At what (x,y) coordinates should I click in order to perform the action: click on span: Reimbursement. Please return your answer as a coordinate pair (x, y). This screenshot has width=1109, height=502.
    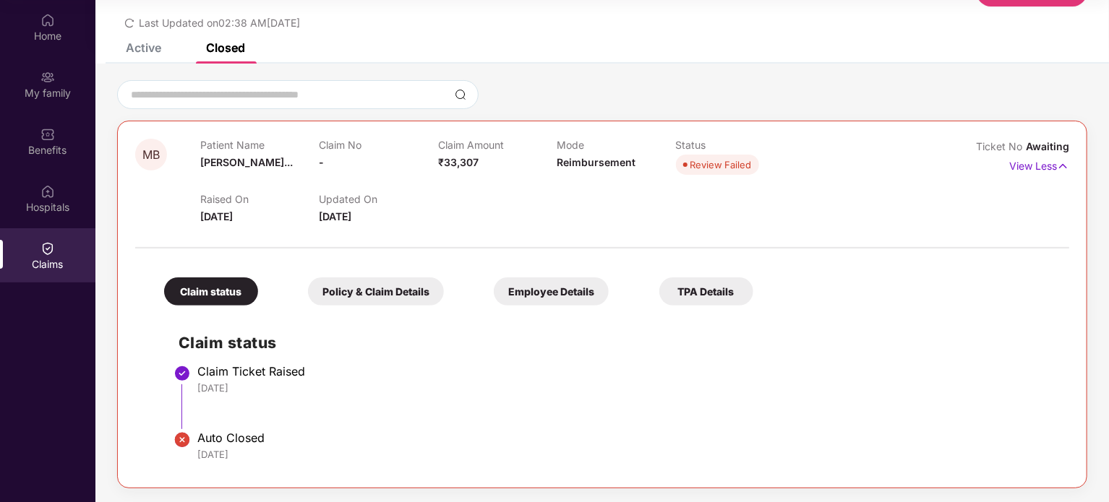
    Looking at the image, I should click on (596, 162).